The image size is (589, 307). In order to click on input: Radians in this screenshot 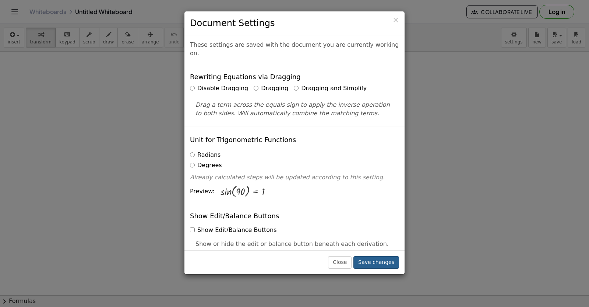, I will do `click(192, 155)`.